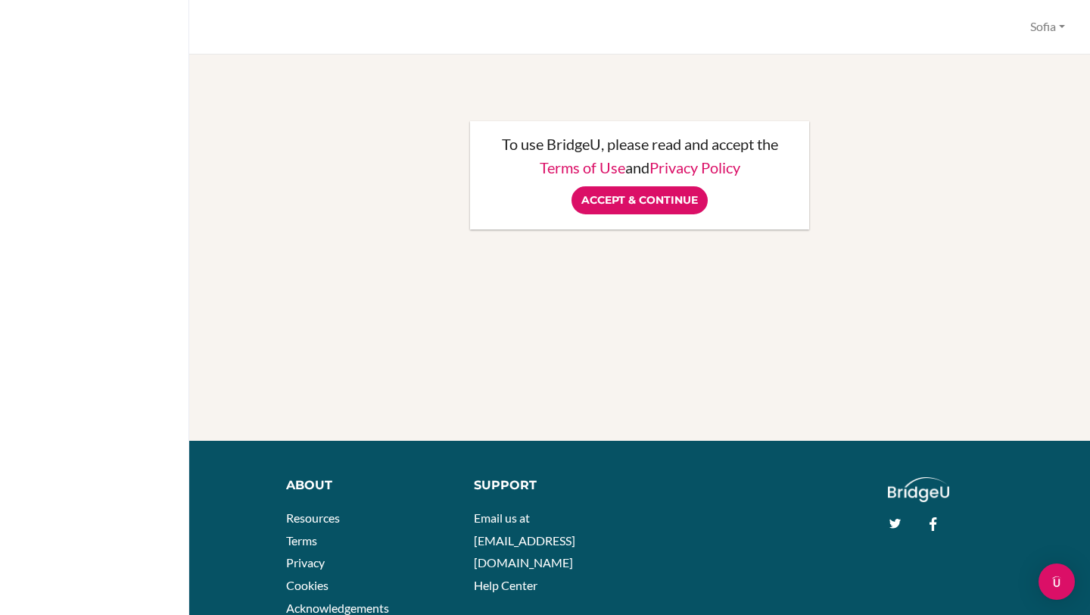 This screenshot has height=615, width=1090. I want to click on button: Sofia, so click(1048, 27).